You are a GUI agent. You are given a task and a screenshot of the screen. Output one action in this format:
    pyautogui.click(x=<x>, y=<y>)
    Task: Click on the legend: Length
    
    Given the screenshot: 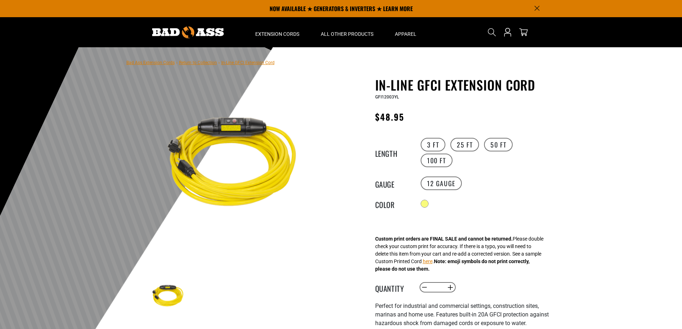 What is the action you would take?
    pyautogui.click(x=393, y=152)
    